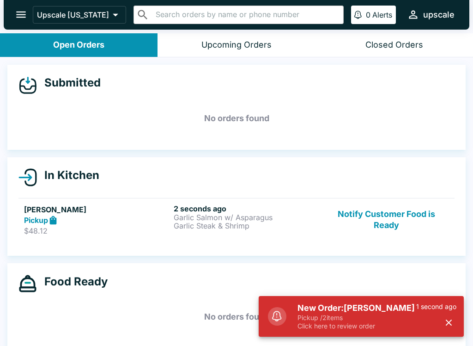  Describe the element at coordinates (246, 15) in the screenshot. I see `input: Search orders by name or phone number` at that location.